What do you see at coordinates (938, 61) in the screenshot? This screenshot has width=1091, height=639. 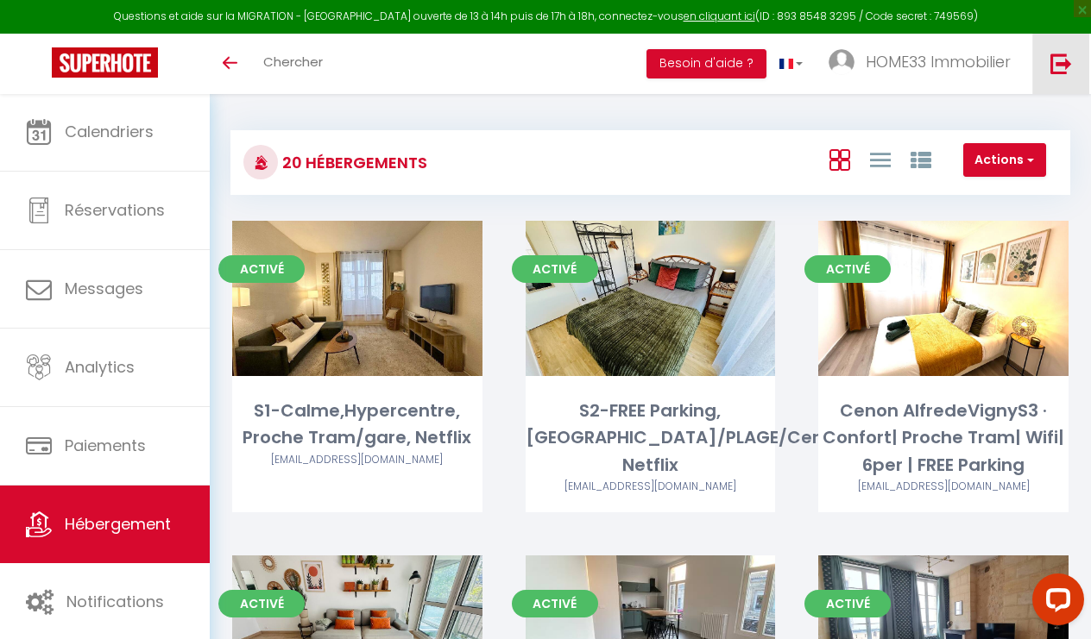 I see `span: HOME33 Immobilier` at bounding box center [938, 61].